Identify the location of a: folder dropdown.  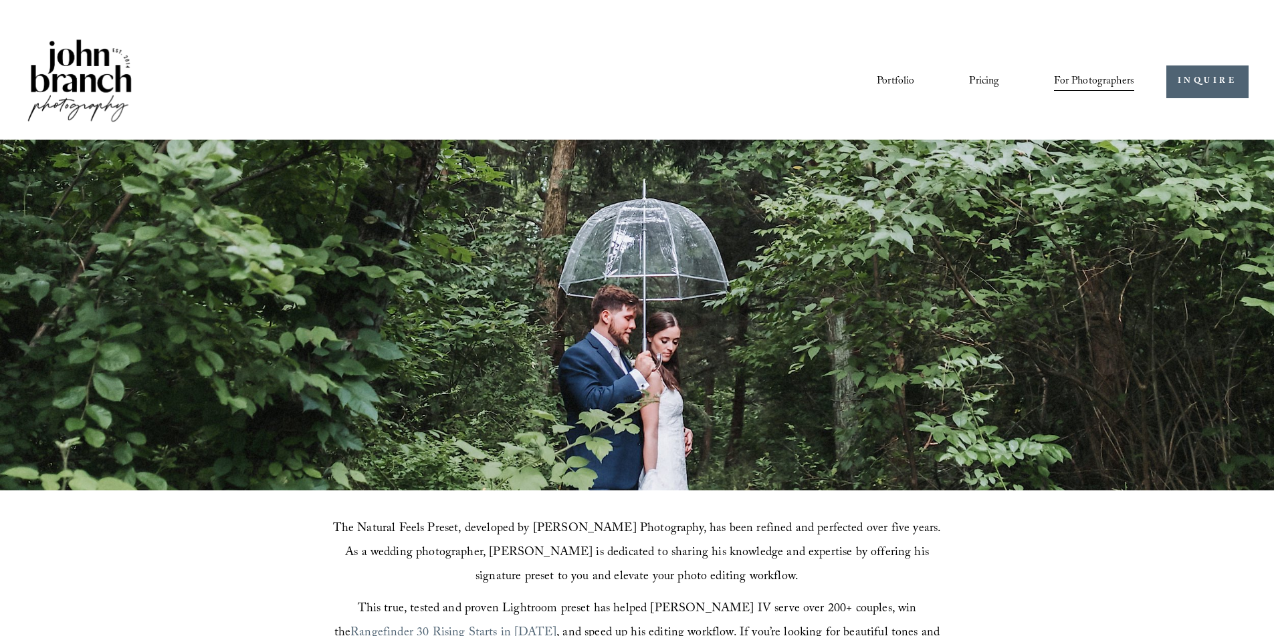
(1094, 82).